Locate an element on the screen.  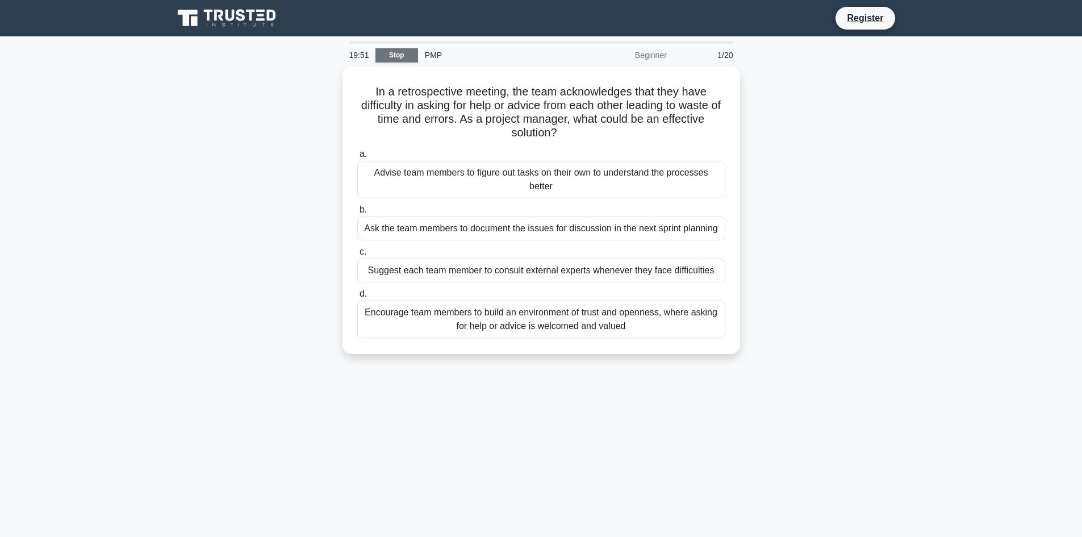
h5: In a retrospective meeting, the team acknowledges that they have difficulty in asking for help or... is located at coordinates (541, 112).